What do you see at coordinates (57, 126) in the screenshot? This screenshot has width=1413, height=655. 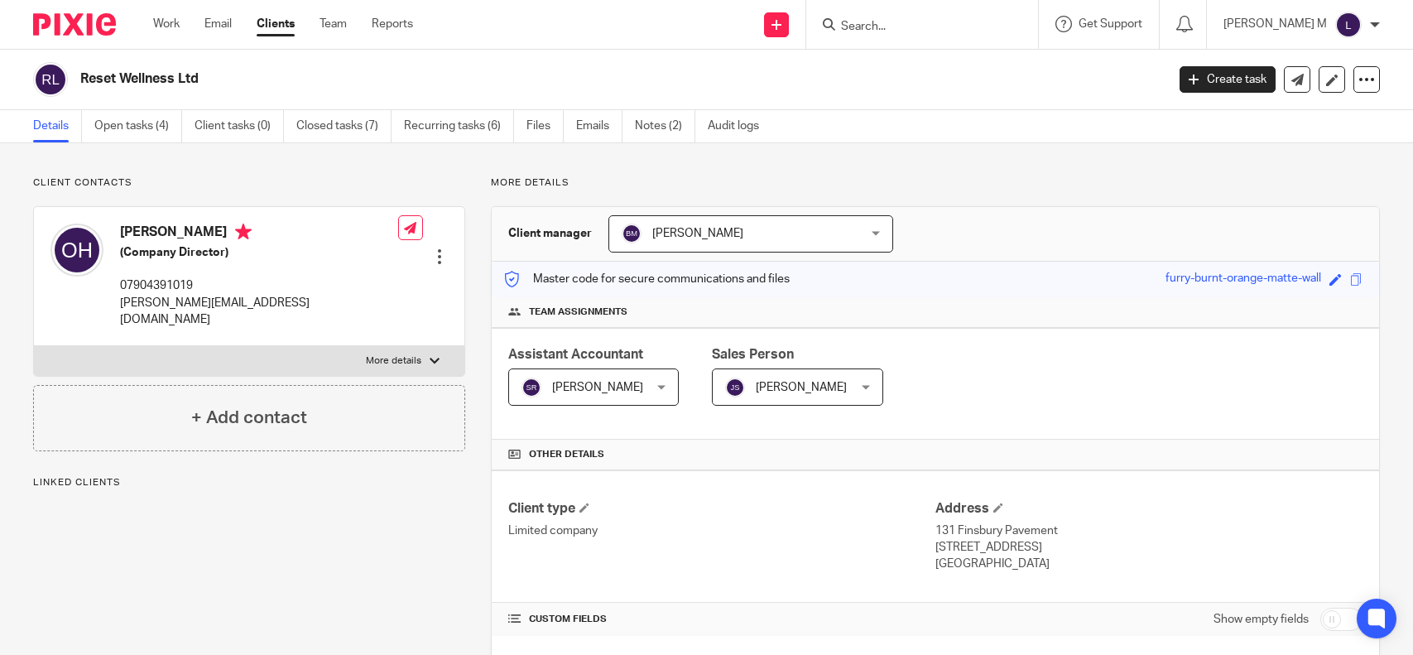 I see `a: Details` at bounding box center [57, 126].